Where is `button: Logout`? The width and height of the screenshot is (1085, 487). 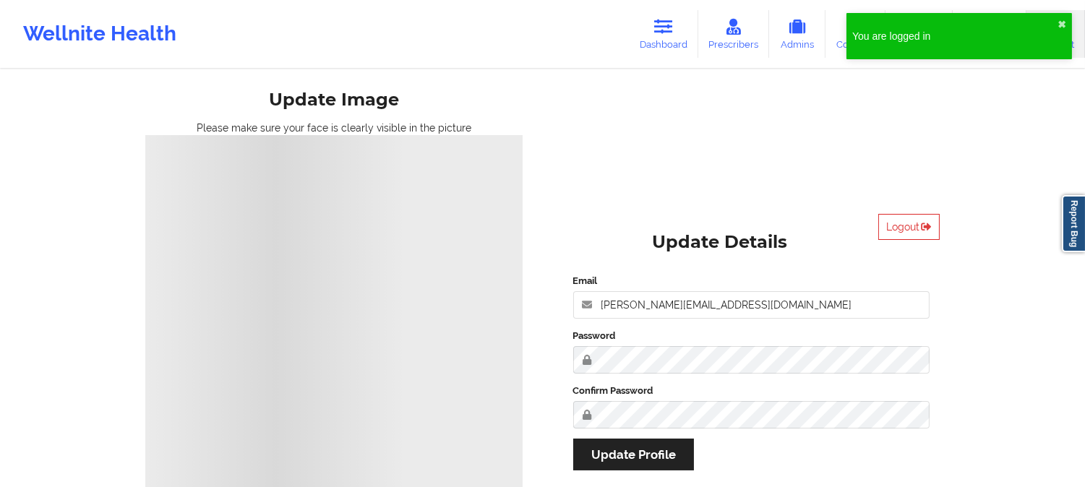 button: Logout is located at coordinates (908, 227).